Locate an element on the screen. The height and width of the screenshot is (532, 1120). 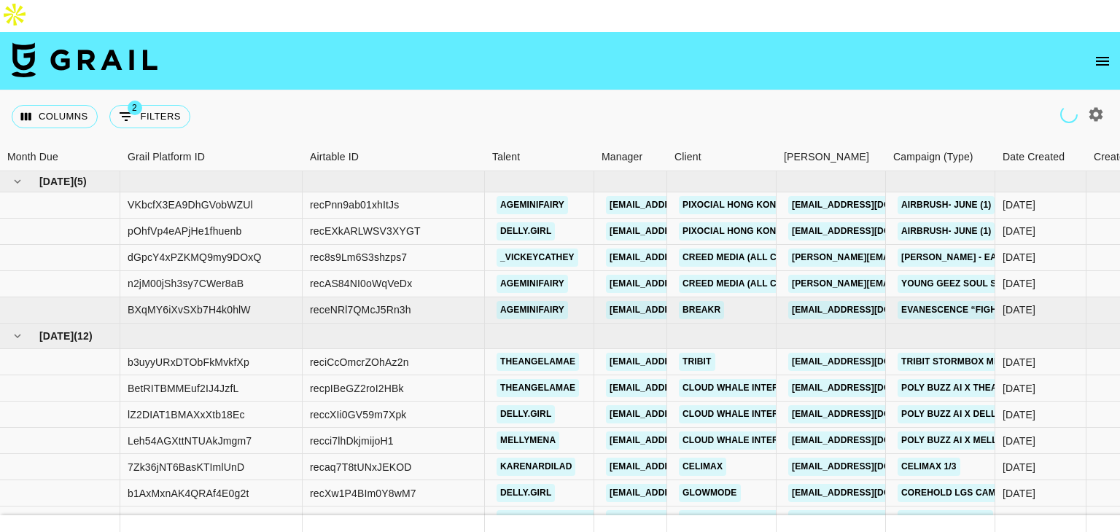
a: Celimax is located at coordinates (702, 467).